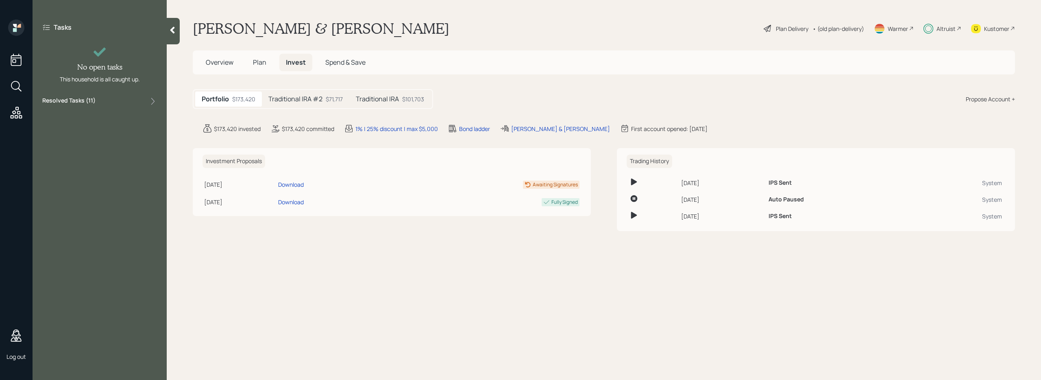 The height and width of the screenshot is (380, 1041). Describe the element at coordinates (946, 28) in the screenshot. I see `div: Altruist` at that location.